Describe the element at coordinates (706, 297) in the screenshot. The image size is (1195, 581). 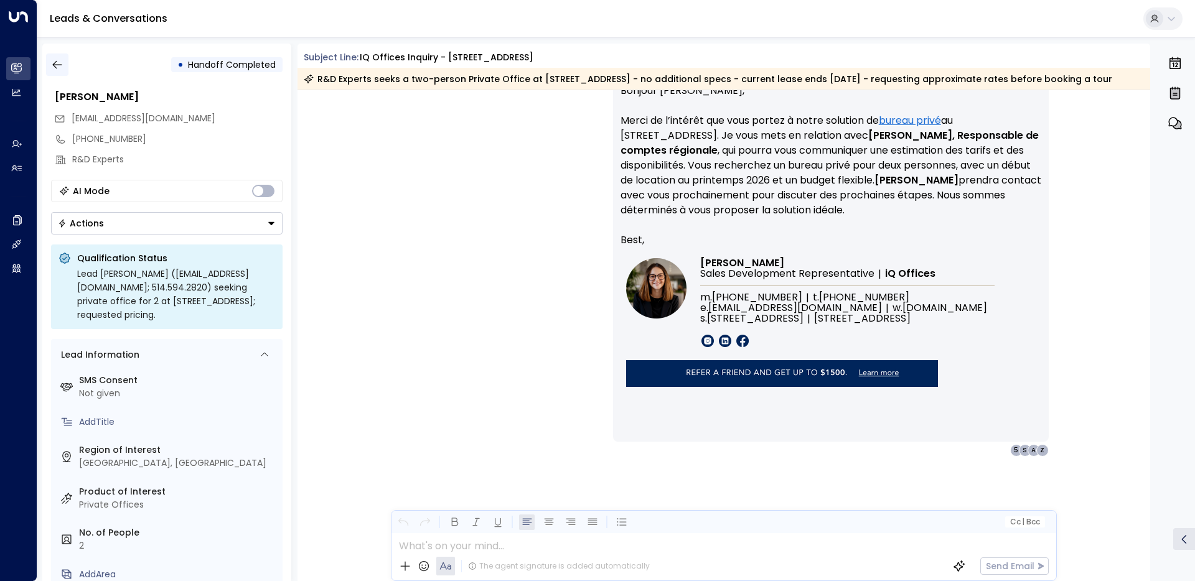
I see `span: m.` at that location.